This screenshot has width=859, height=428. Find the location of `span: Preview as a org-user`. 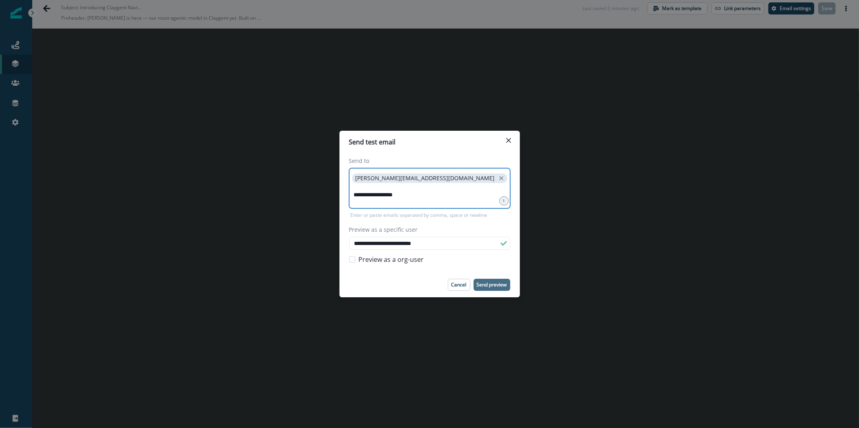

span: Preview as a org-user is located at coordinates (391, 260).